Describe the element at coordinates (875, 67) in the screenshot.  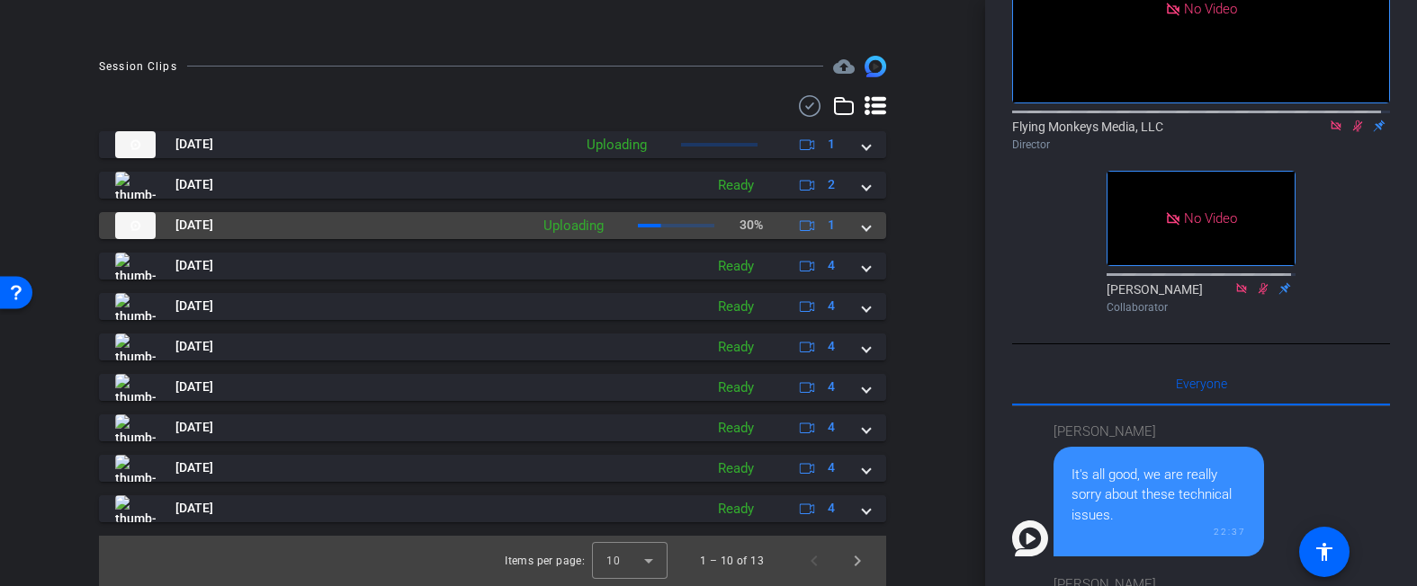
I see `img: Session clips` at that location.